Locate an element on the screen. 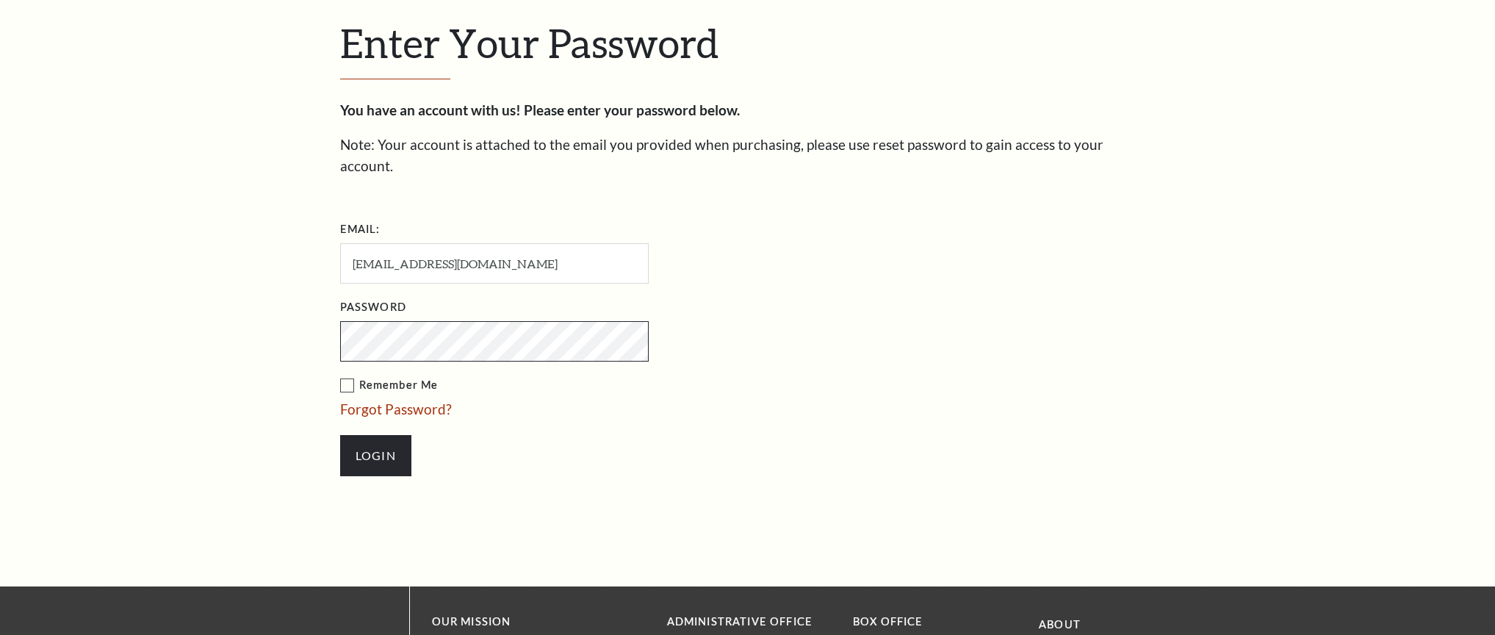  p: OUR MISSION is located at coordinates (524, 622).